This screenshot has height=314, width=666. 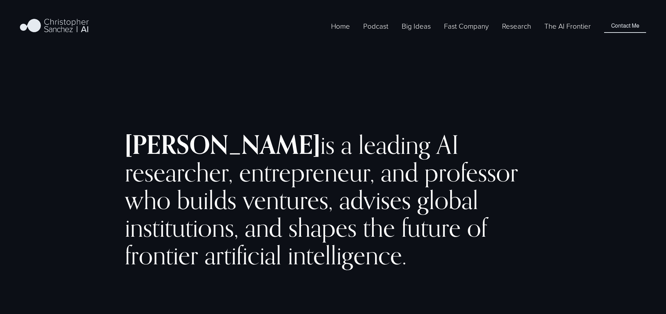 I want to click on span: Big Ideas, so click(x=416, y=26).